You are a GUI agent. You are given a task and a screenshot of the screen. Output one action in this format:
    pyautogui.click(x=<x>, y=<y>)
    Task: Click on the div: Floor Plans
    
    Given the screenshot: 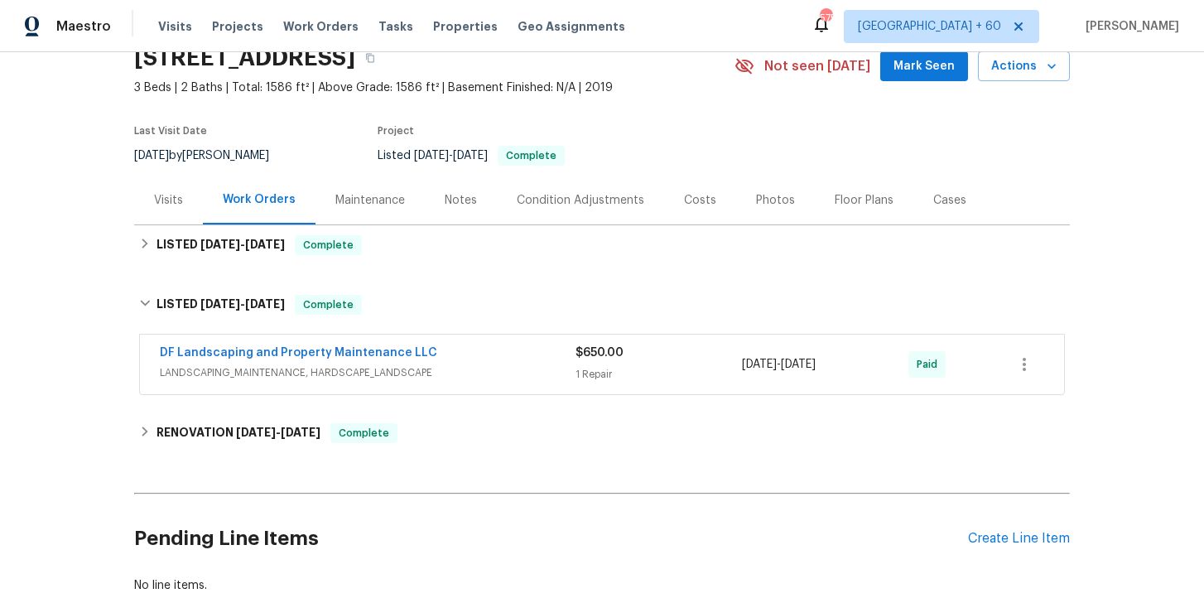 What is the action you would take?
    pyautogui.click(x=863, y=200)
    